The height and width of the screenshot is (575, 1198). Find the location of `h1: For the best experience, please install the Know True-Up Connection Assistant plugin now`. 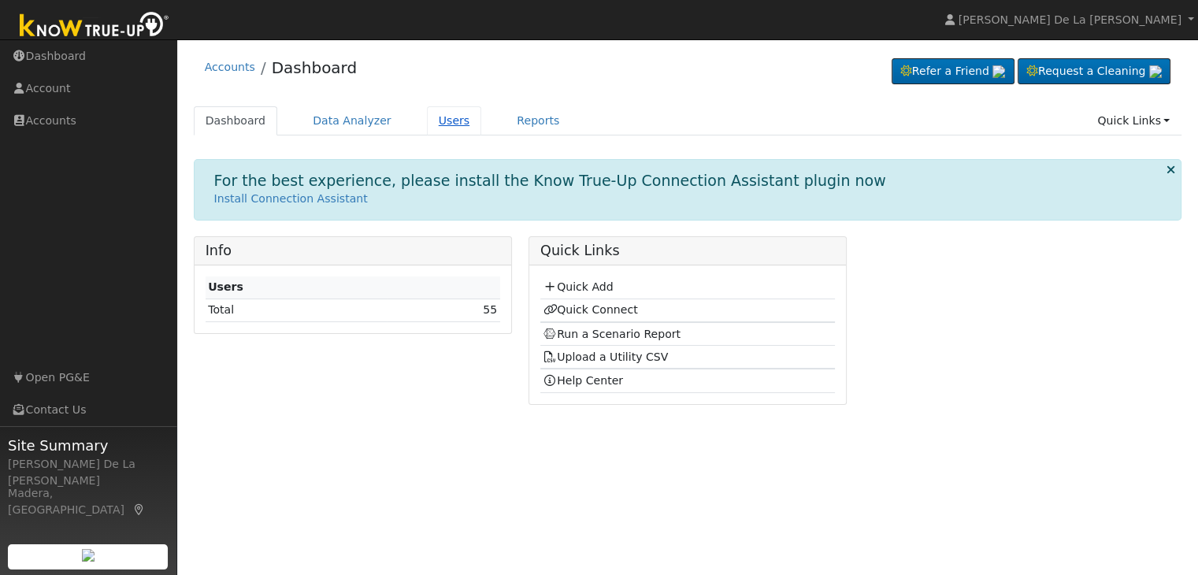

h1: For the best experience, please install the Know True-Up Connection Assistant plugin now is located at coordinates (550, 180).